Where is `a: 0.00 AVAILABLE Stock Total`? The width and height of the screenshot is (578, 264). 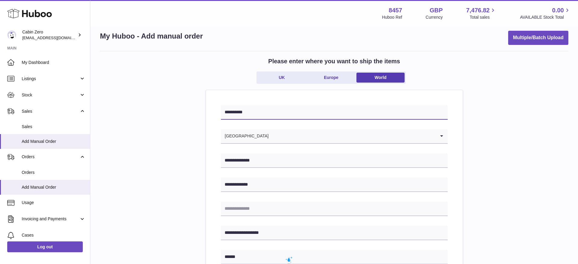 a: 0.00 AVAILABLE Stock Total is located at coordinates (545, 13).